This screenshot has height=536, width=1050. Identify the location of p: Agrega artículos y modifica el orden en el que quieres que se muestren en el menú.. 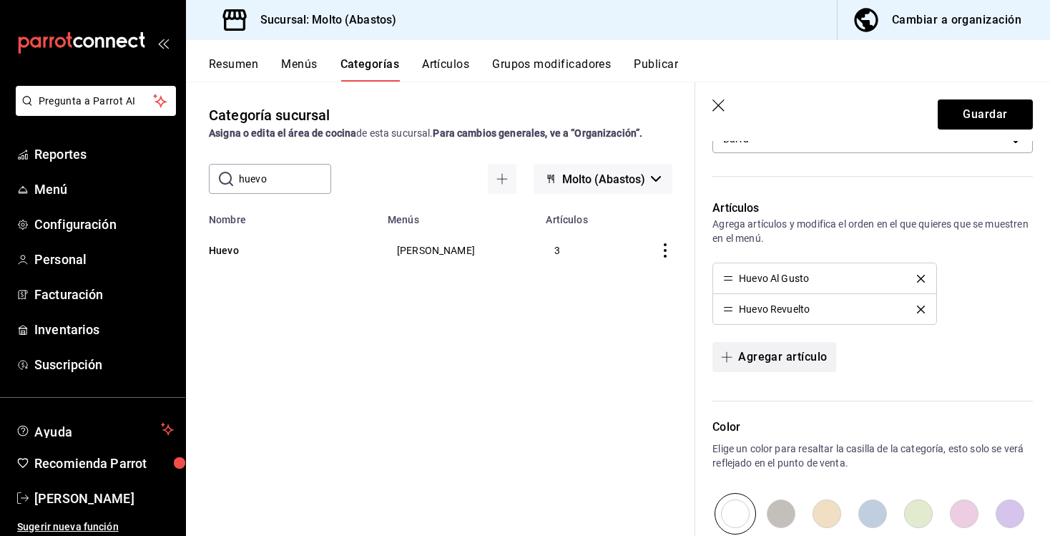
(873, 231).